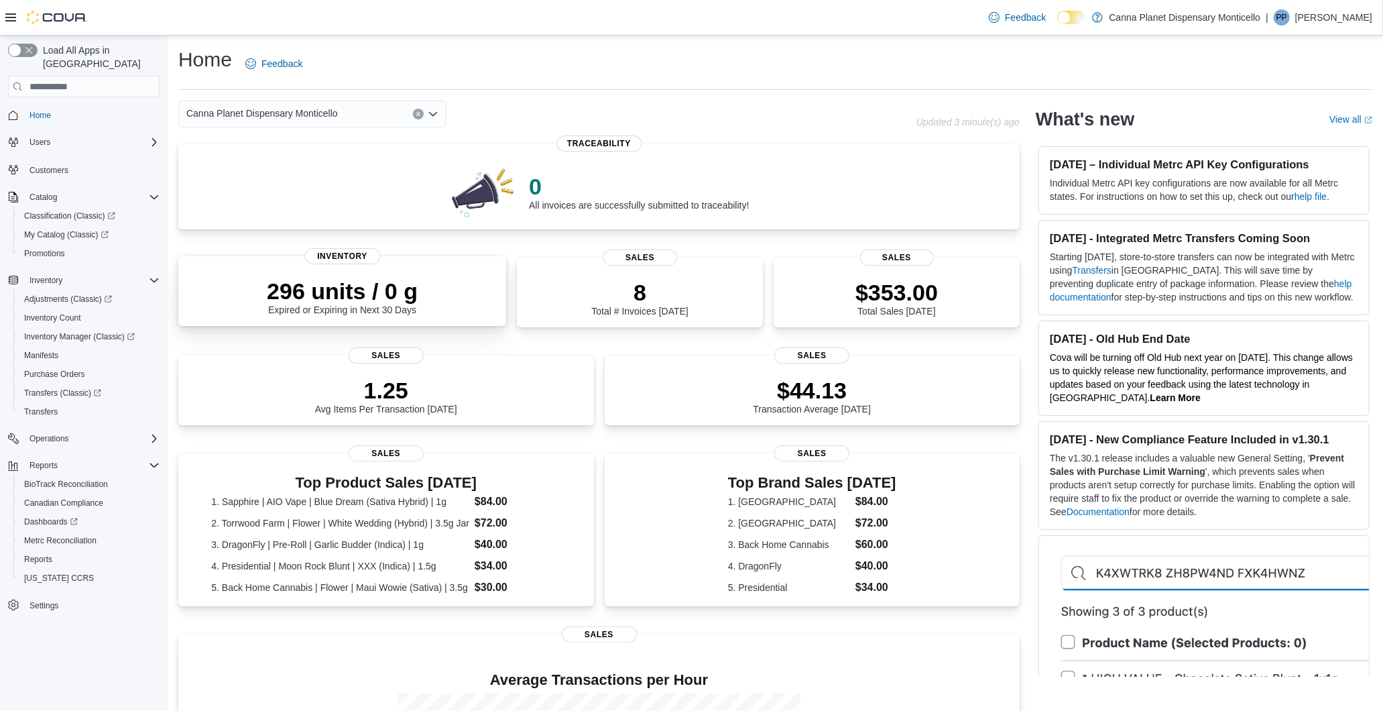 This screenshot has height=711, width=1383. What do you see at coordinates (84, 169) in the screenshot?
I see `button: Customers` at bounding box center [84, 169].